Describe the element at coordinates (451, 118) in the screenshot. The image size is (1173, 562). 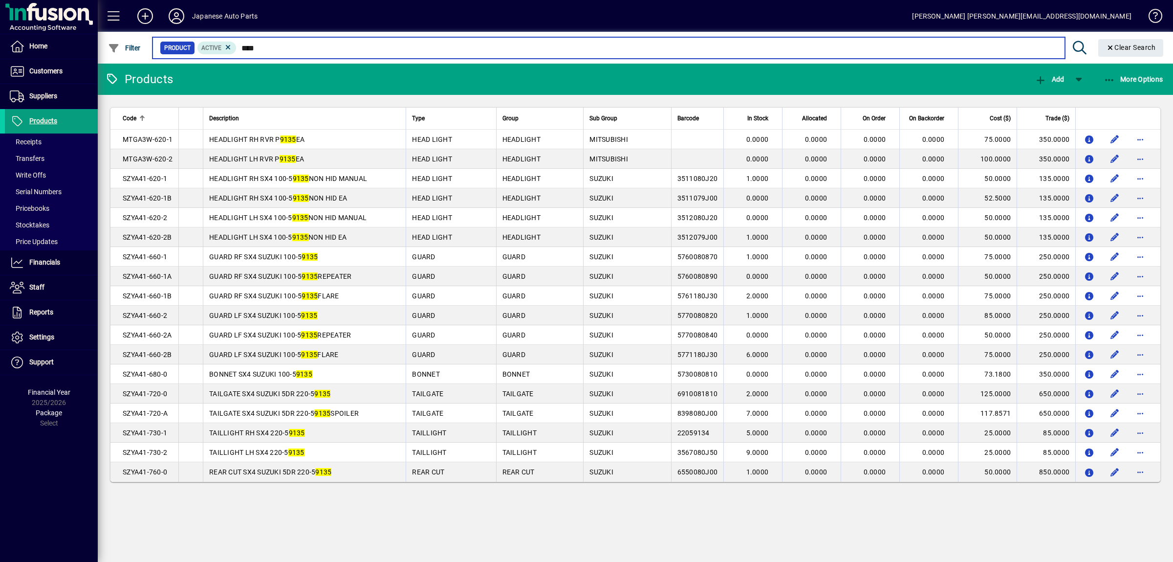
I see `div: Type` at that location.